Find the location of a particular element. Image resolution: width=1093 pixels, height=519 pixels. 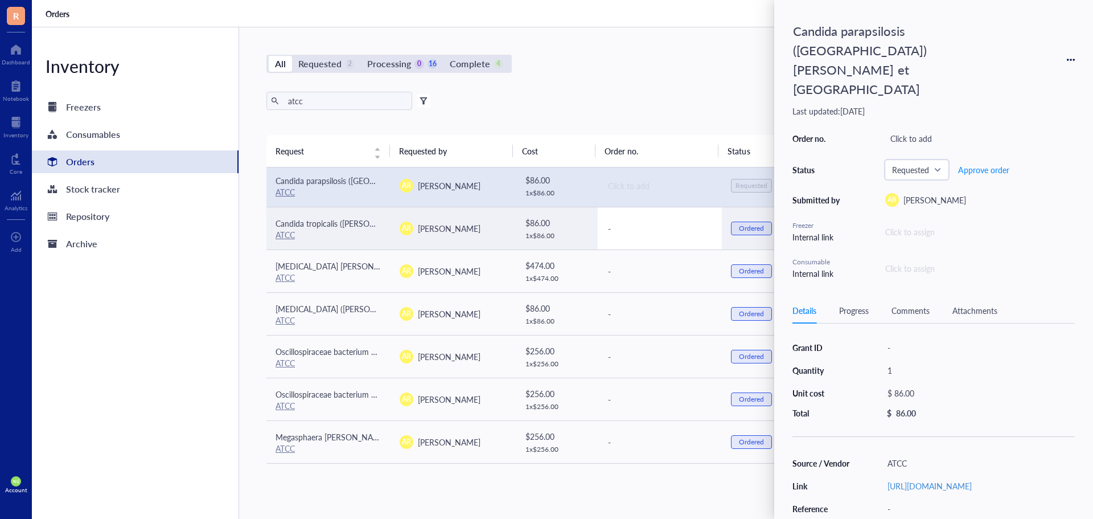

a: Stock tracker is located at coordinates (135, 189).